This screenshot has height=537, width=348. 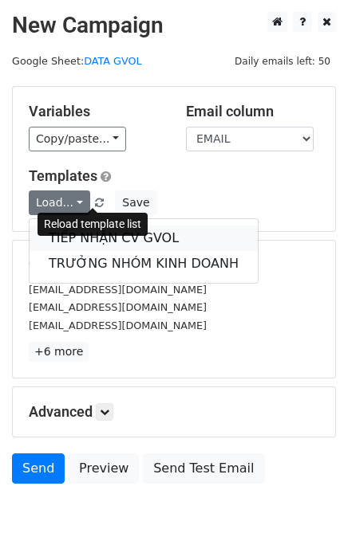 What do you see at coordinates (77, 139) in the screenshot?
I see `a: Copy/paste...` at bounding box center [77, 139].